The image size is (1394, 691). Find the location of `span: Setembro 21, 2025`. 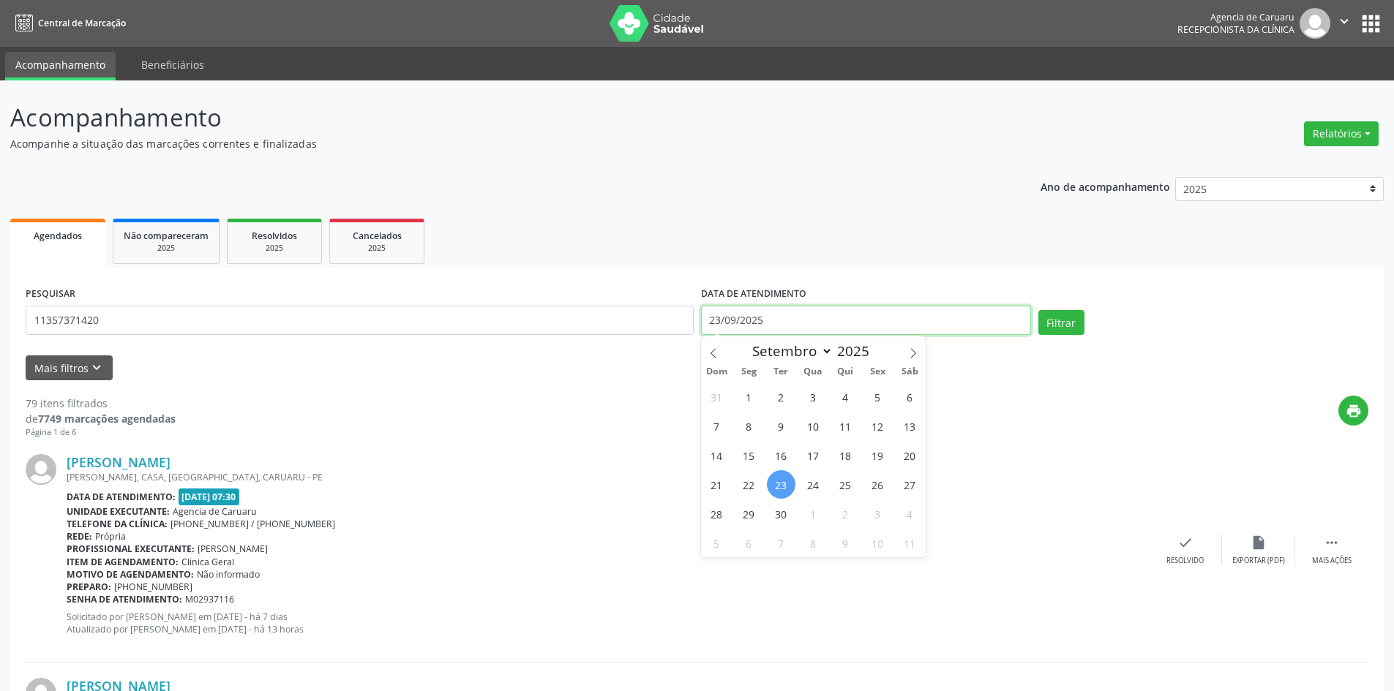

span: Setembro 21, 2025 is located at coordinates (716, 484).